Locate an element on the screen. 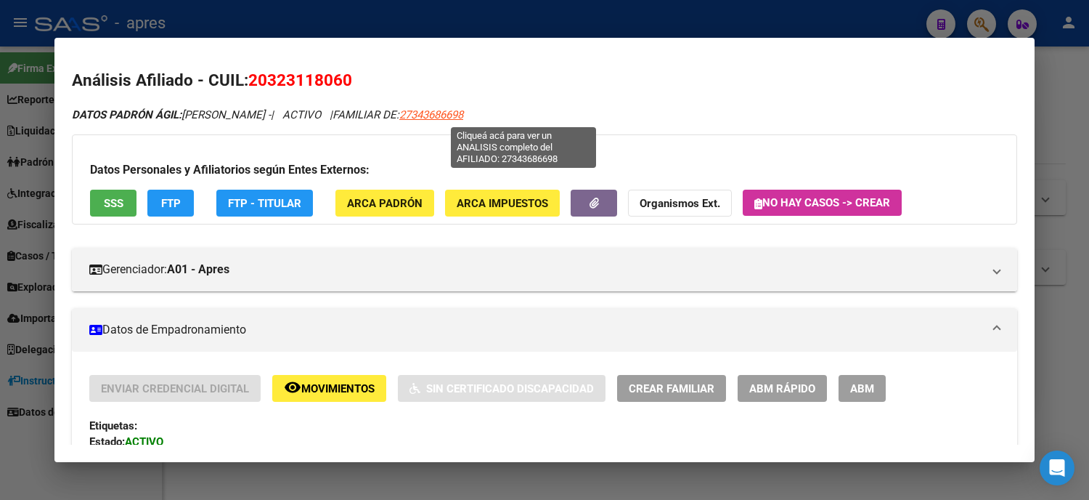 The height and width of the screenshot is (500, 1089). strong: A01 - Apres is located at coordinates (198, 269).